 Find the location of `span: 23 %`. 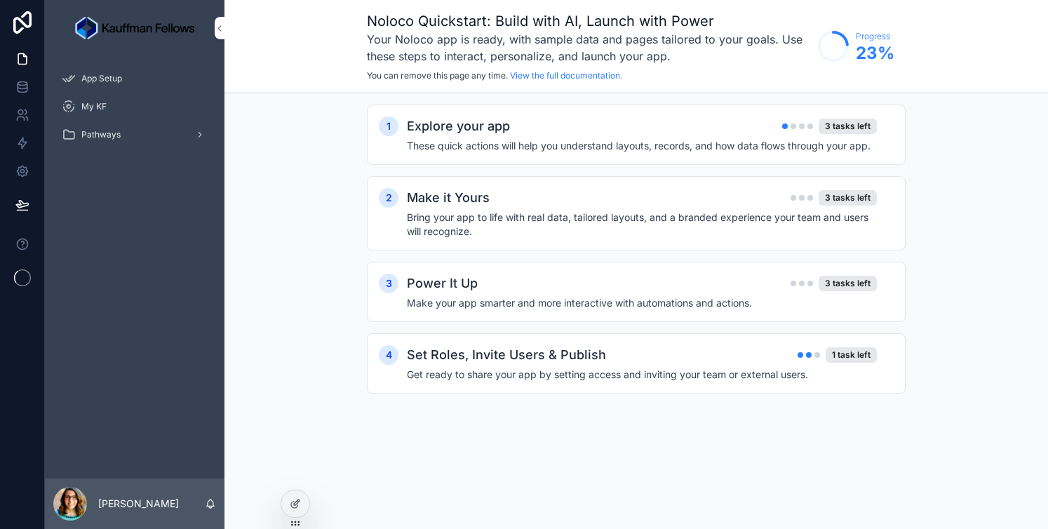

span: 23 % is located at coordinates (875, 53).